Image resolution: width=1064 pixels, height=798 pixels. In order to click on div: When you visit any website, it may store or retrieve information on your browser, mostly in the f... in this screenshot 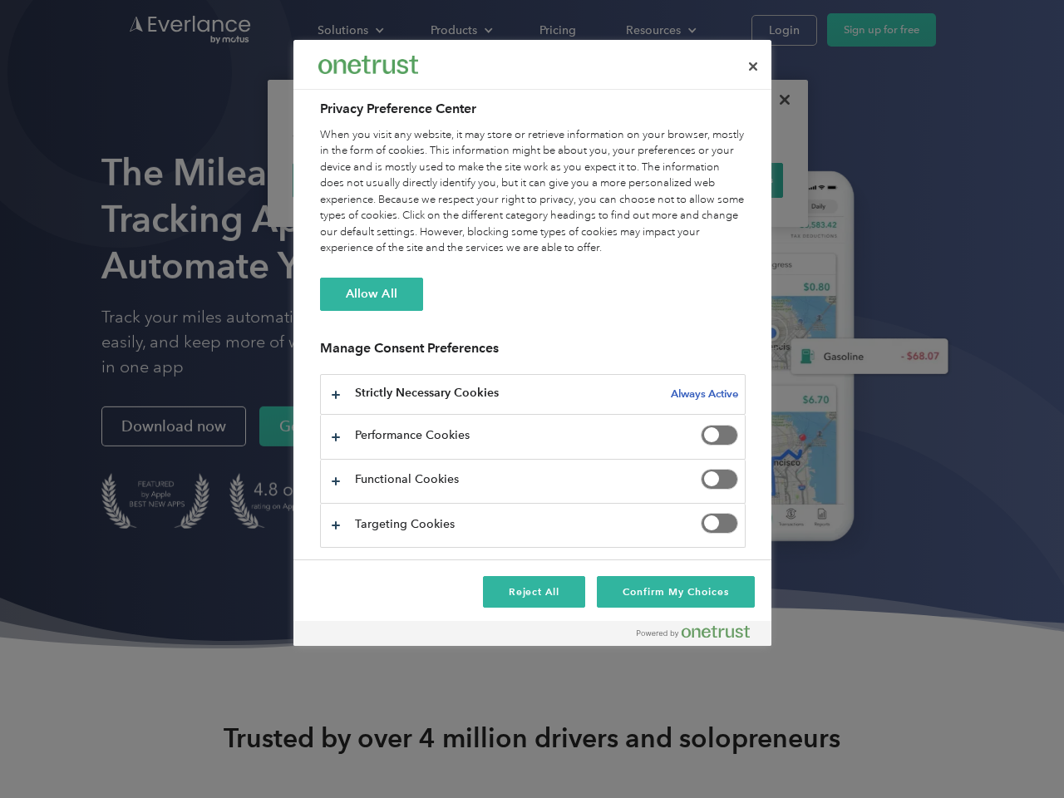, I will do `click(533, 192)`.